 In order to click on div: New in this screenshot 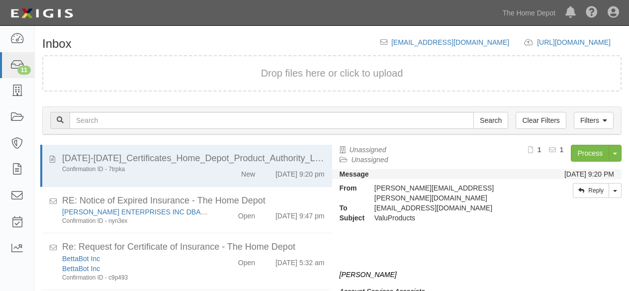, I will do `click(248, 172)`.